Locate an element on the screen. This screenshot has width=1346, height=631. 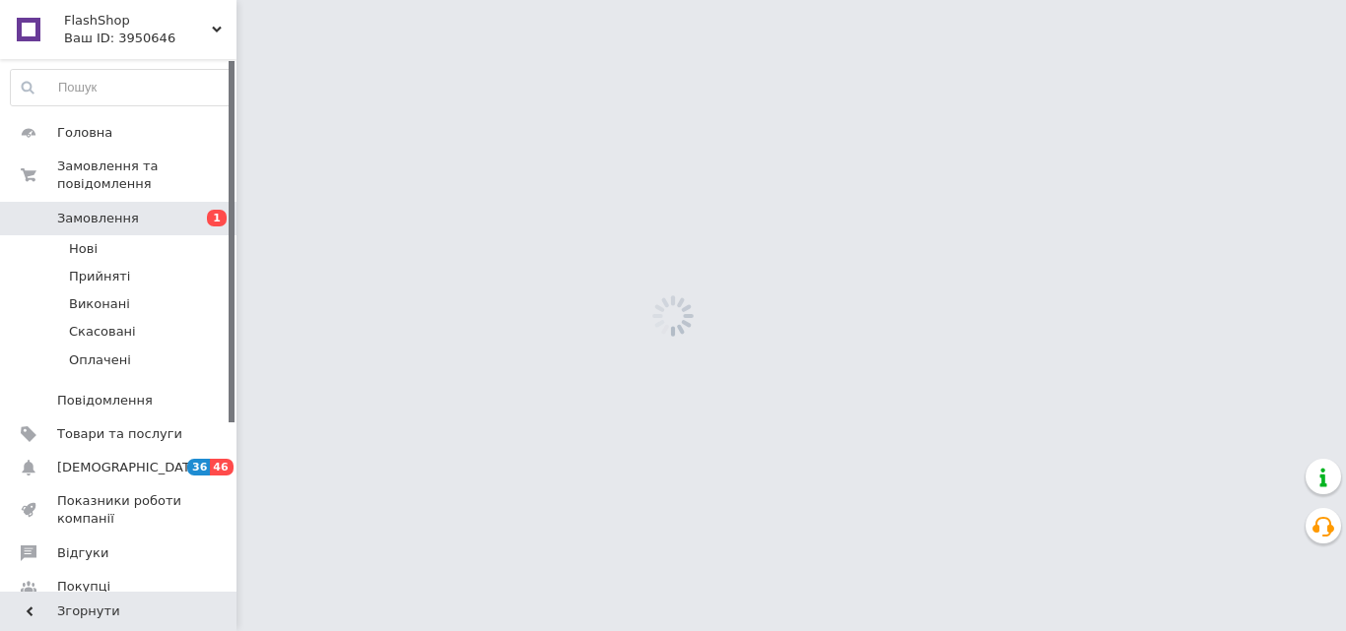
span: Показники роботи компанії is located at coordinates (119, 510).